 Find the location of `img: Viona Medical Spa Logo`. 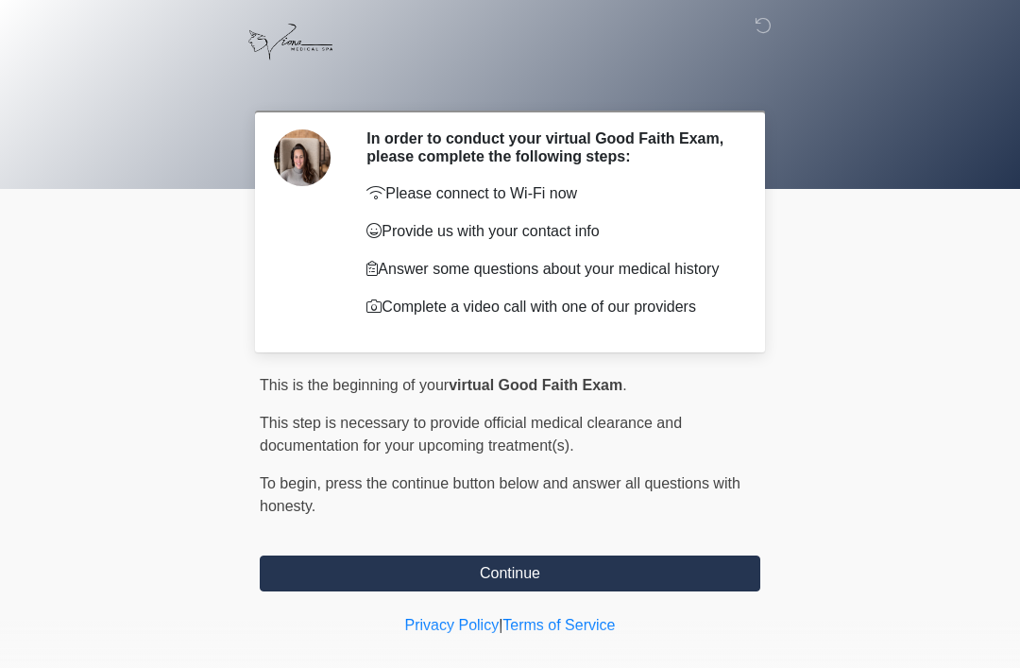

img: Viona Medical Spa Logo is located at coordinates (290, 42).